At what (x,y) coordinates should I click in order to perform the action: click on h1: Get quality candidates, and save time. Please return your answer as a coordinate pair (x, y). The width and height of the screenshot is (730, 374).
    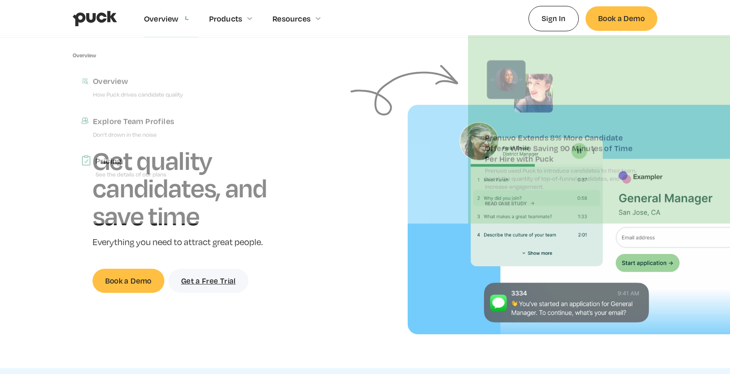
    Looking at the image, I should click on (193, 188).